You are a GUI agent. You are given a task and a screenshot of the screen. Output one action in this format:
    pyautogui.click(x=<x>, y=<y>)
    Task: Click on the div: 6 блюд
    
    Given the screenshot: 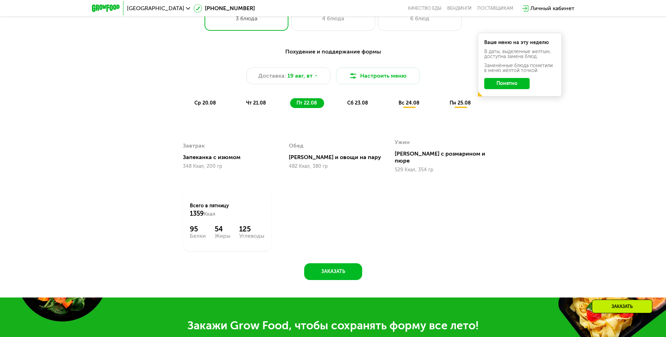 What is the action you would take?
    pyautogui.click(x=420, y=19)
    